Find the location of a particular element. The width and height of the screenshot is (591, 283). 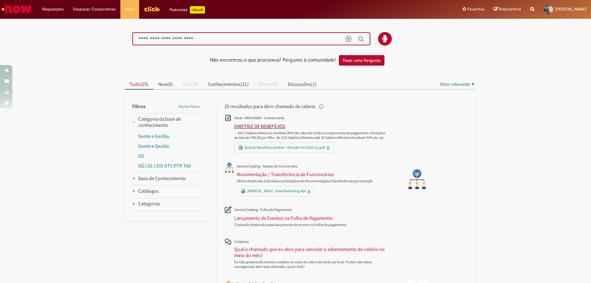

img: click_logo_yellow_360x200.png is located at coordinates (152, 9).